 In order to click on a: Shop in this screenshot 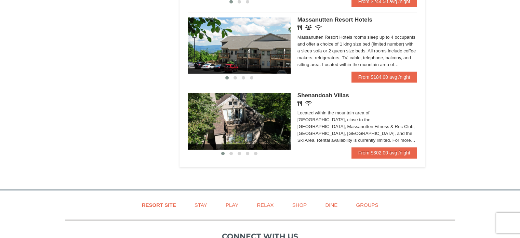, I will do `click(299, 204)`.